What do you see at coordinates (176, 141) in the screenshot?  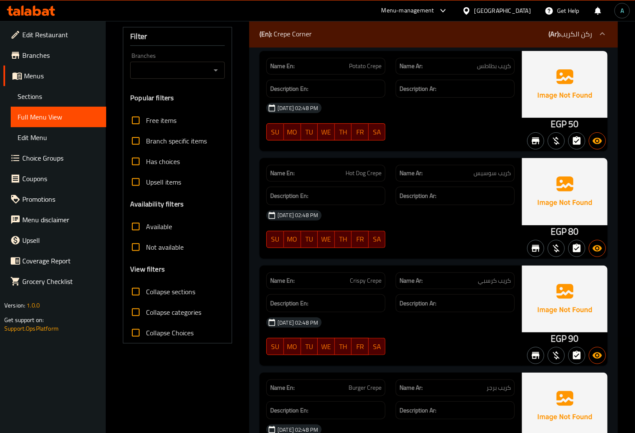 I see `span: Branch specific items` at bounding box center [176, 141].